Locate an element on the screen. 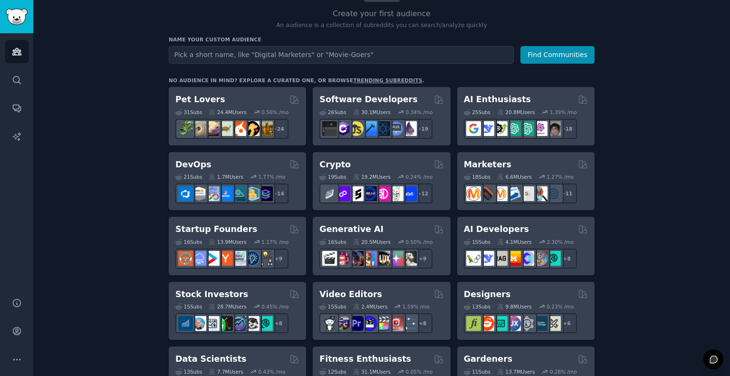 The height and width of the screenshot is (376, 730). div: 1.7M Users is located at coordinates (226, 177).